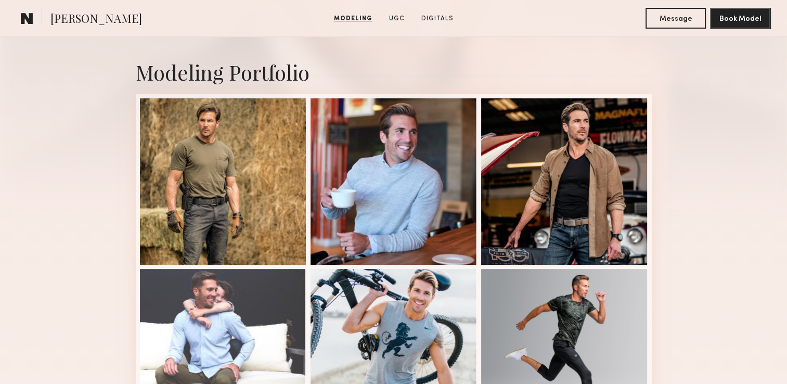 The width and height of the screenshot is (787, 384). What do you see at coordinates (394, 72) in the screenshot?
I see `div: Modeling Portfolio` at bounding box center [394, 72].